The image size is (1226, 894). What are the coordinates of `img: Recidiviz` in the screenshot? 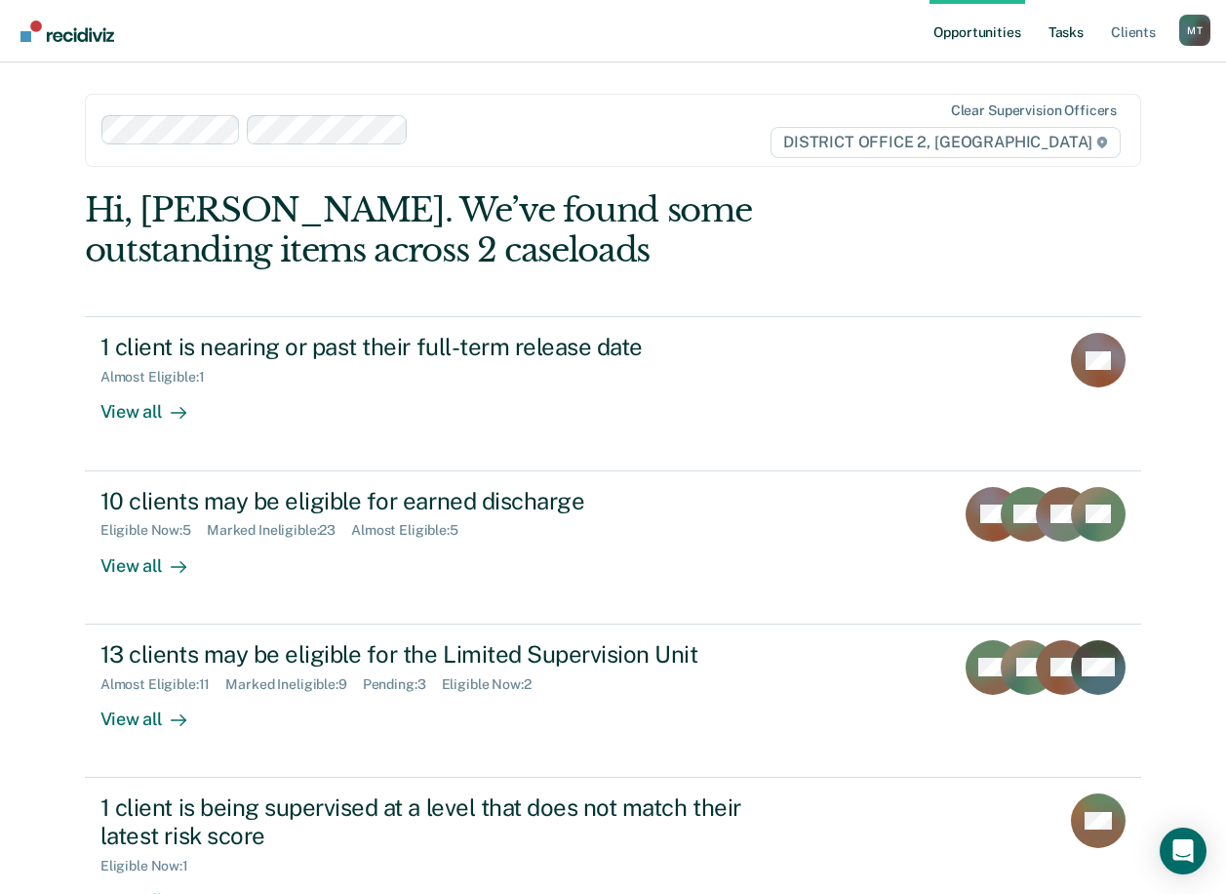 It's located at (67, 31).